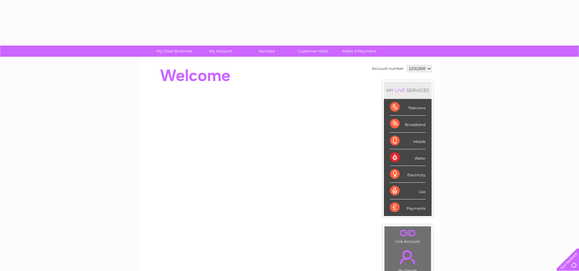 This screenshot has height=271, width=579. I want to click on div: Broadband, so click(408, 124).